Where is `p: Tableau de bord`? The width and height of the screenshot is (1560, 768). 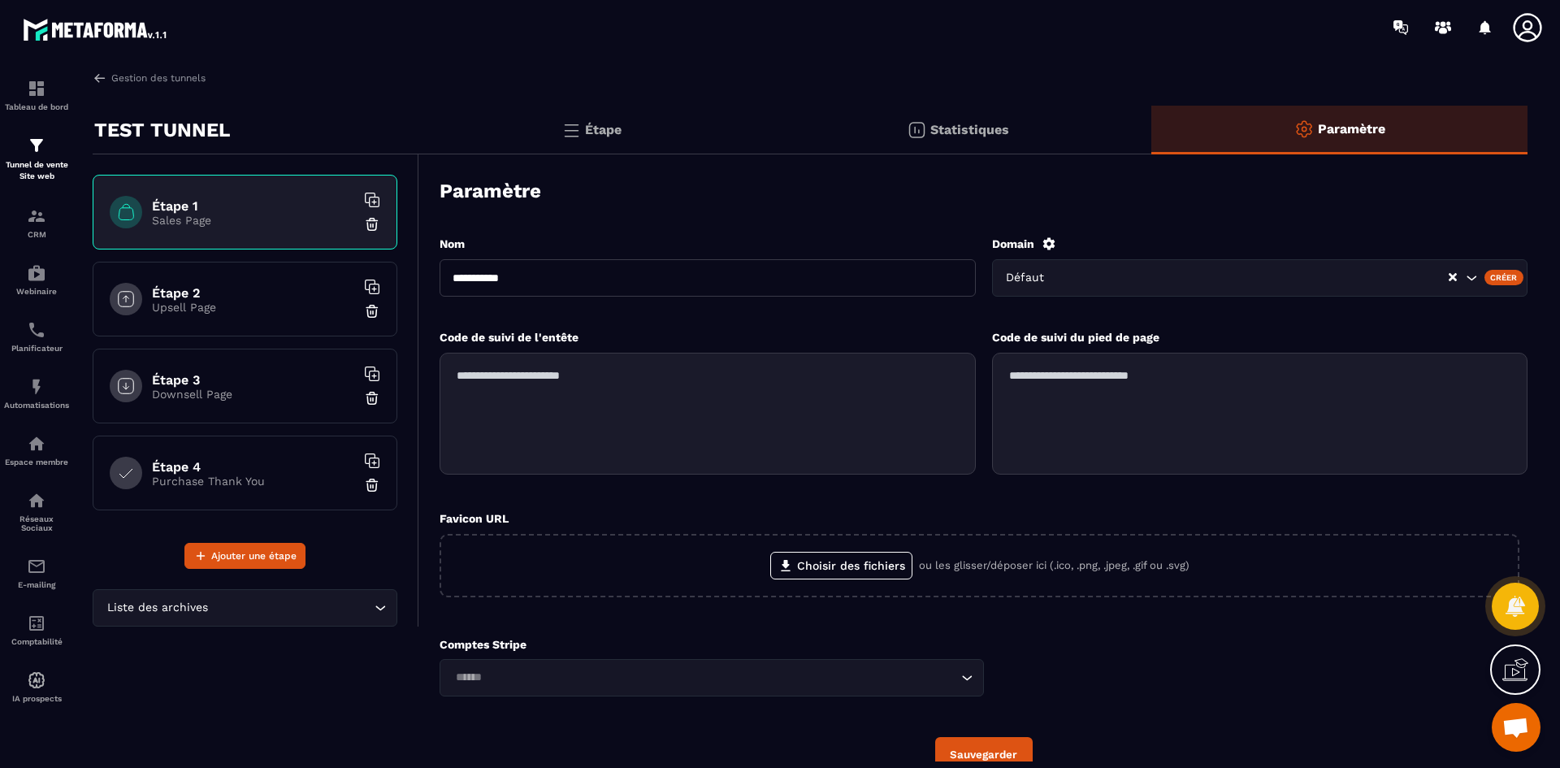
p: Tableau de bord is located at coordinates (37, 106).